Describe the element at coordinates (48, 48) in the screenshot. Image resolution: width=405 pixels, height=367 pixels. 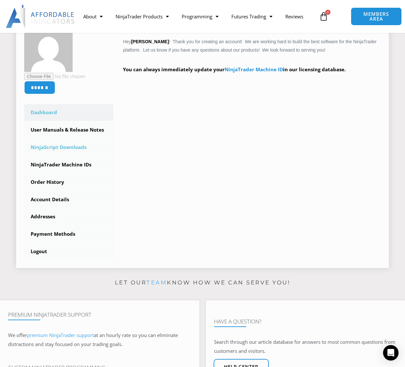
I see `img: 622a3bbedb404caa7b85ba43141de8b21727de49b36523bfe34d0875817d8861` at that location.